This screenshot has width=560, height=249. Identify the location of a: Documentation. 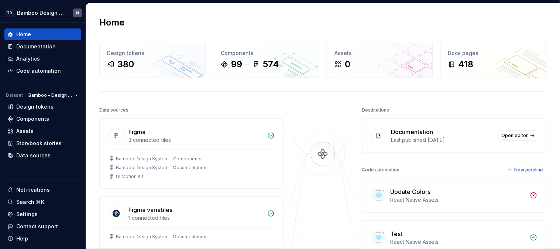
(43, 47).